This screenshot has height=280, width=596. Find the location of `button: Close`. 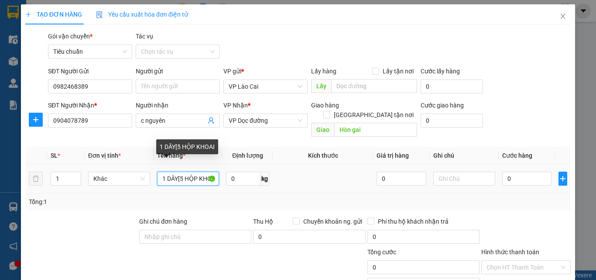

button: Close is located at coordinates (563, 17).